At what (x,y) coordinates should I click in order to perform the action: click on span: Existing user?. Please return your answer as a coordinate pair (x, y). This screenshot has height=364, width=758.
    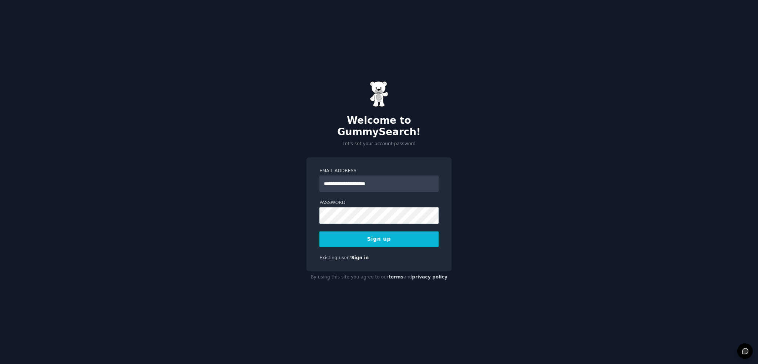
    Looking at the image, I should click on (335, 258).